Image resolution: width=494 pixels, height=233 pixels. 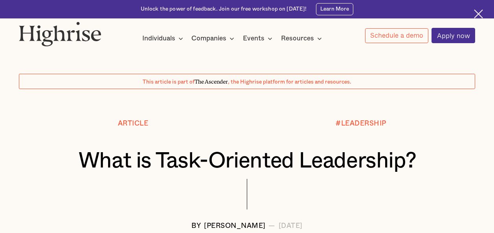 I want to click on a: Schedule a demo, so click(x=397, y=36).